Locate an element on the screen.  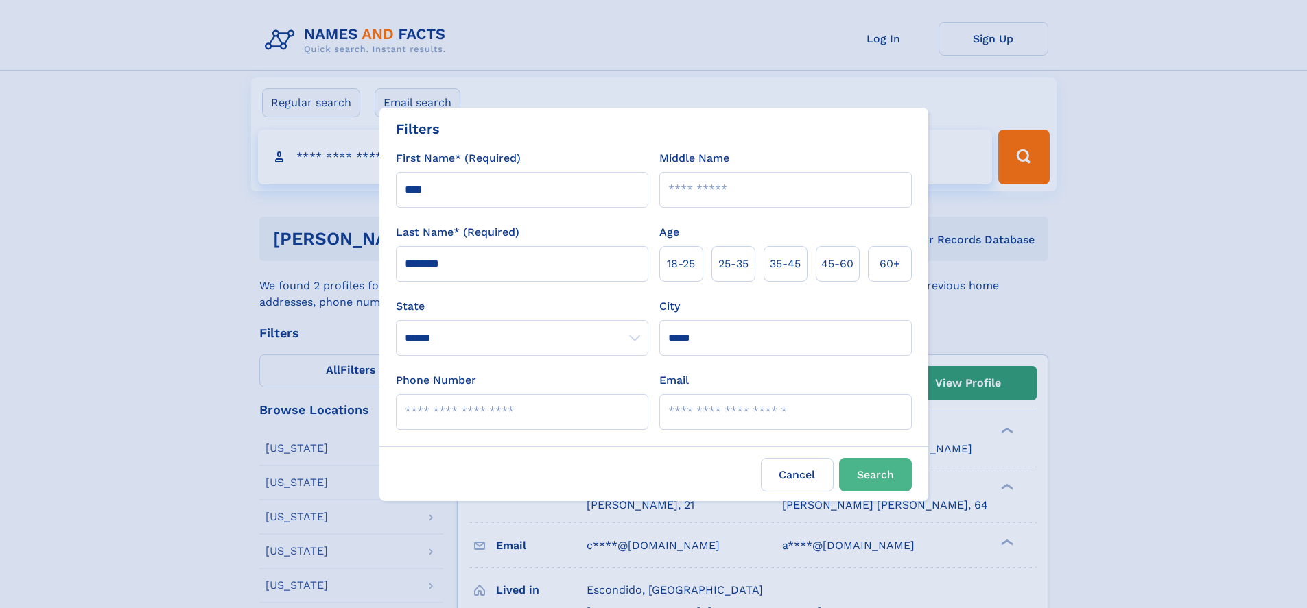
button: Search is located at coordinates (875, 475).